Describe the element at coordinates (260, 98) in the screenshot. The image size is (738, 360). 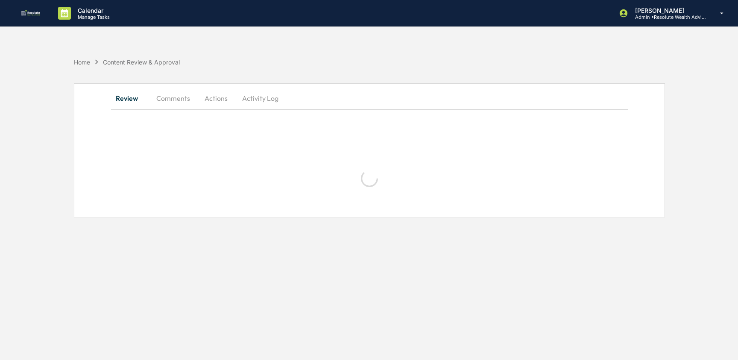
I see `button: Activity Log` at that location.